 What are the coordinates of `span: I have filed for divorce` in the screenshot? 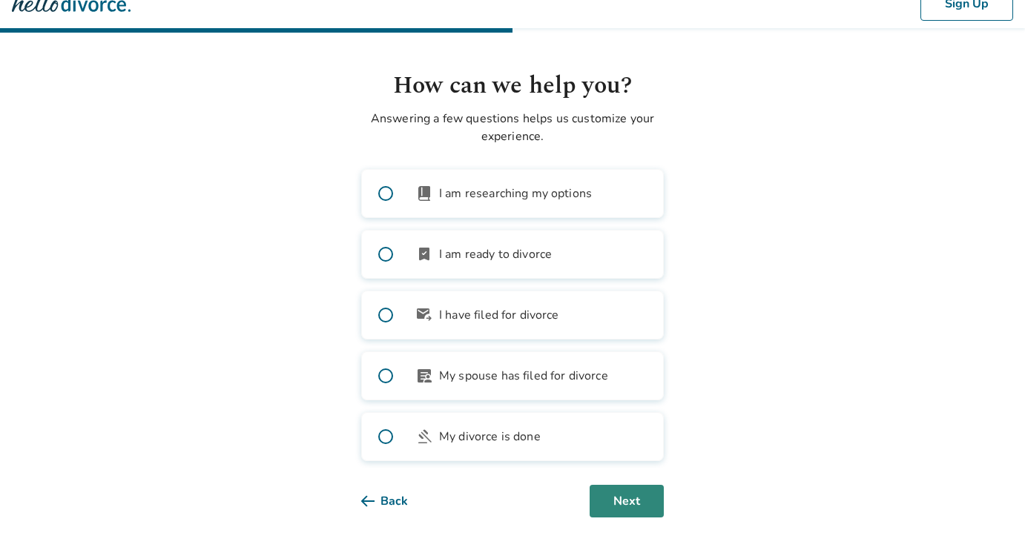 It's located at (499, 315).